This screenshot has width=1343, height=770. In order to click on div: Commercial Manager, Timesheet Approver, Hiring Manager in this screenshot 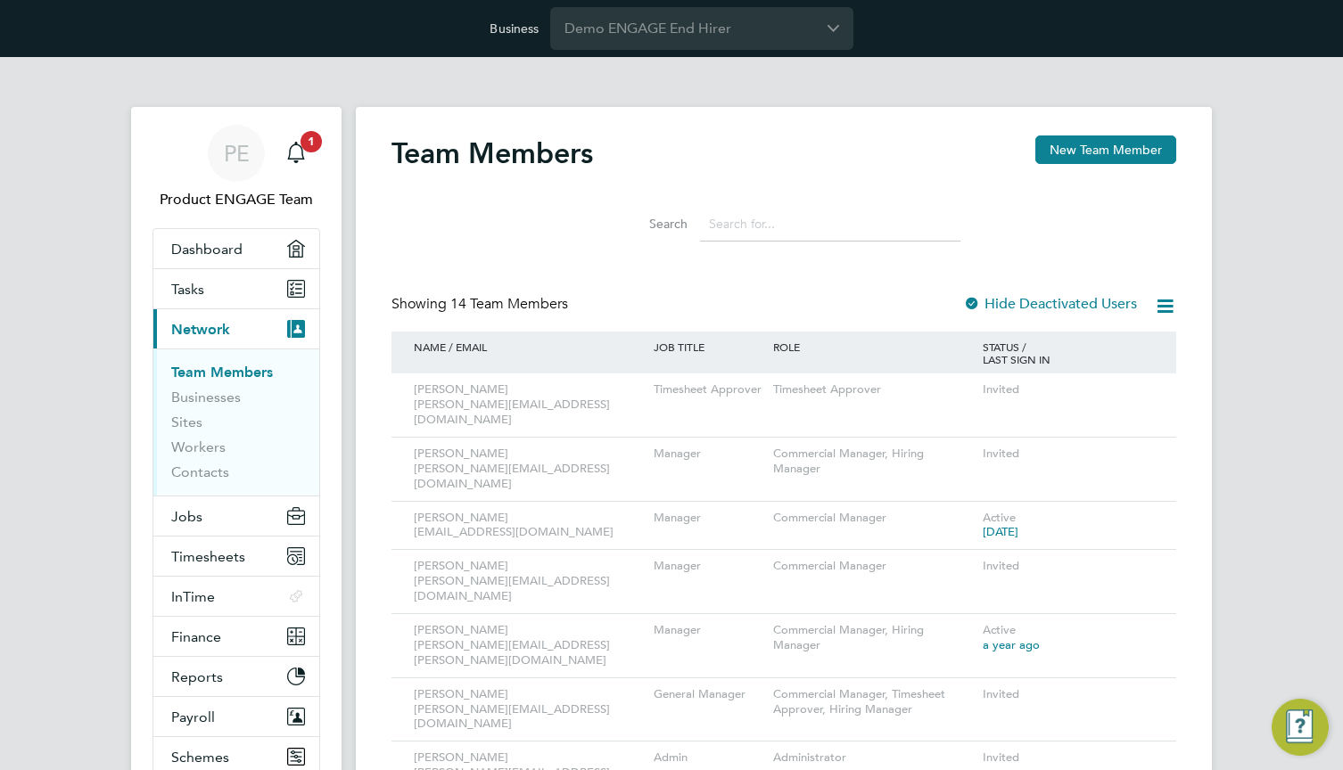, I will do `click(873, 703)`.